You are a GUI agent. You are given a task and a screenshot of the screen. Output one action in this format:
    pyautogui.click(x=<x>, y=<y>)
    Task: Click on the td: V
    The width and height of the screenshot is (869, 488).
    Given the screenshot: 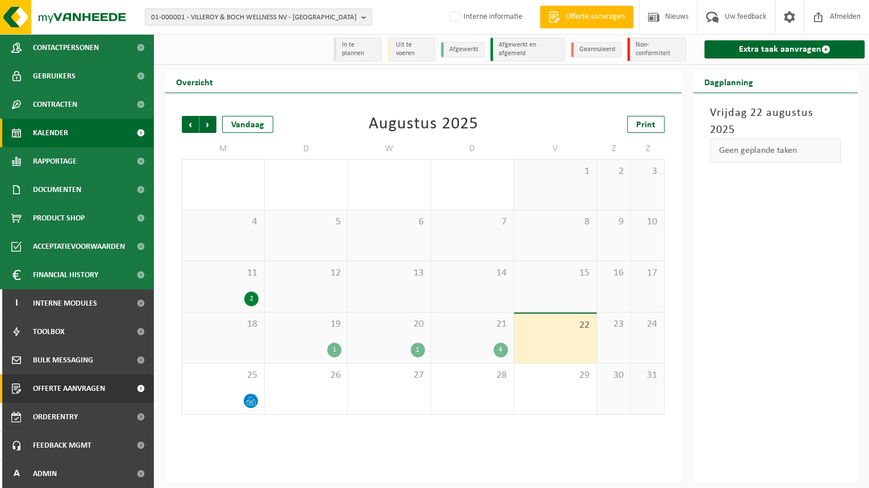 What is the action you would take?
    pyautogui.click(x=556, y=149)
    